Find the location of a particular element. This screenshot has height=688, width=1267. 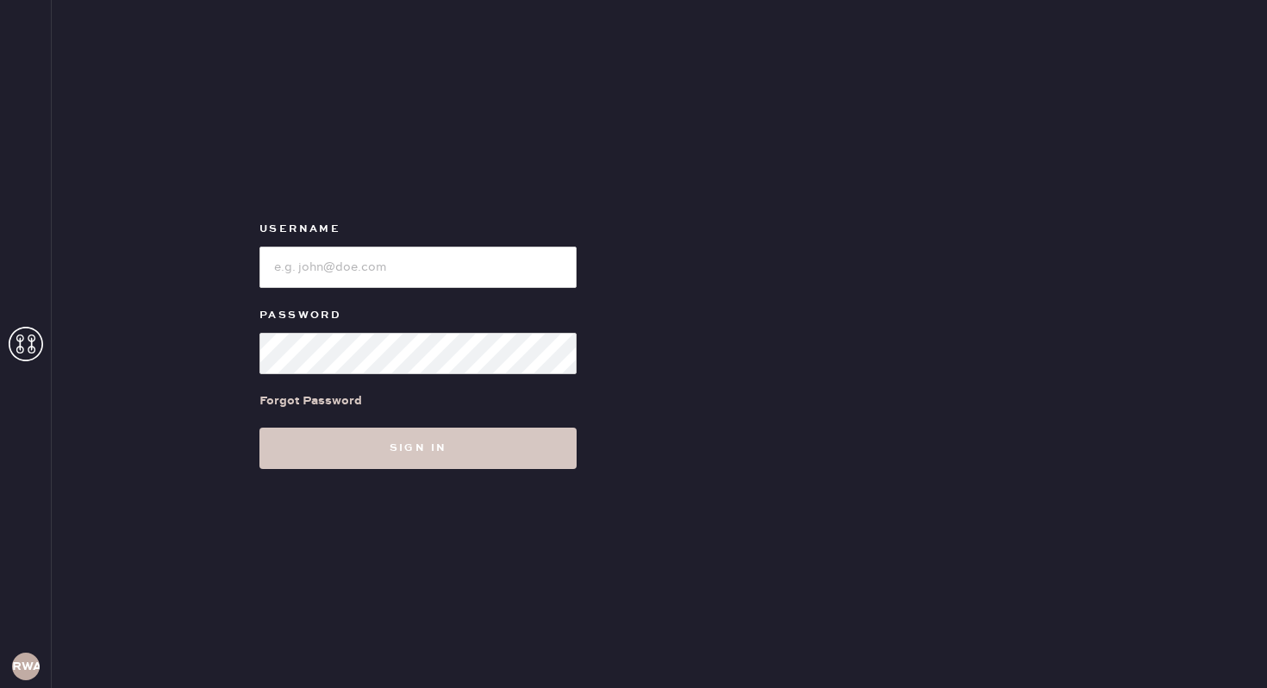

h3: RWA is located at coordinates (26, 666).